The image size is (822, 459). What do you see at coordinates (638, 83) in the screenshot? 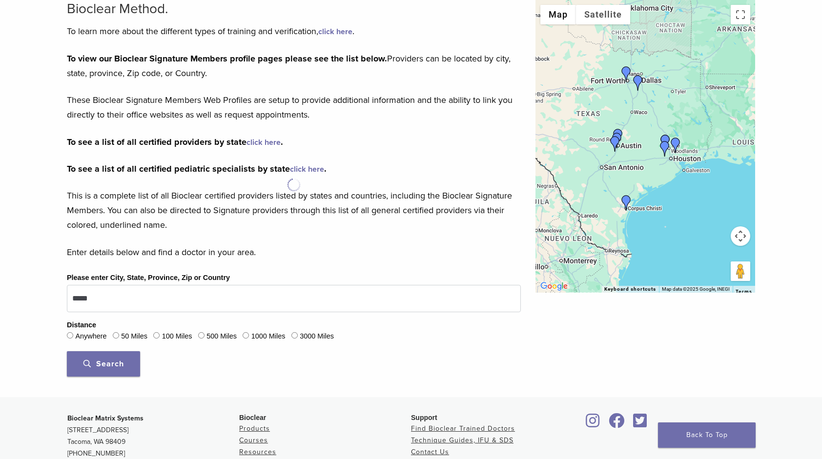
I see `div: Dr. Craig V. Smith` at bounding box center [638, 83].